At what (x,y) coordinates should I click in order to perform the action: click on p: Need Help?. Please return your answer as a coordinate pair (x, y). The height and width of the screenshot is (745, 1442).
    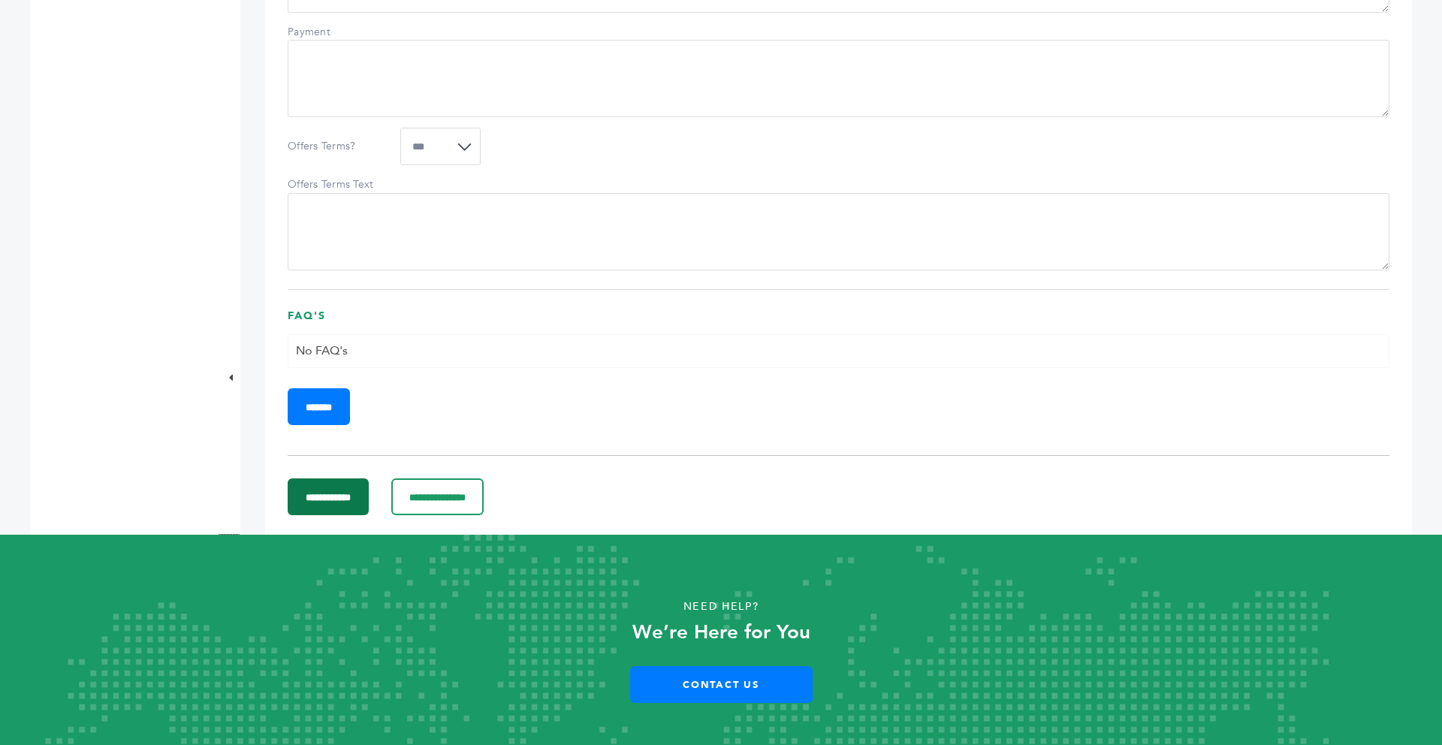
    Looking at the image, I should click on (721, 607).